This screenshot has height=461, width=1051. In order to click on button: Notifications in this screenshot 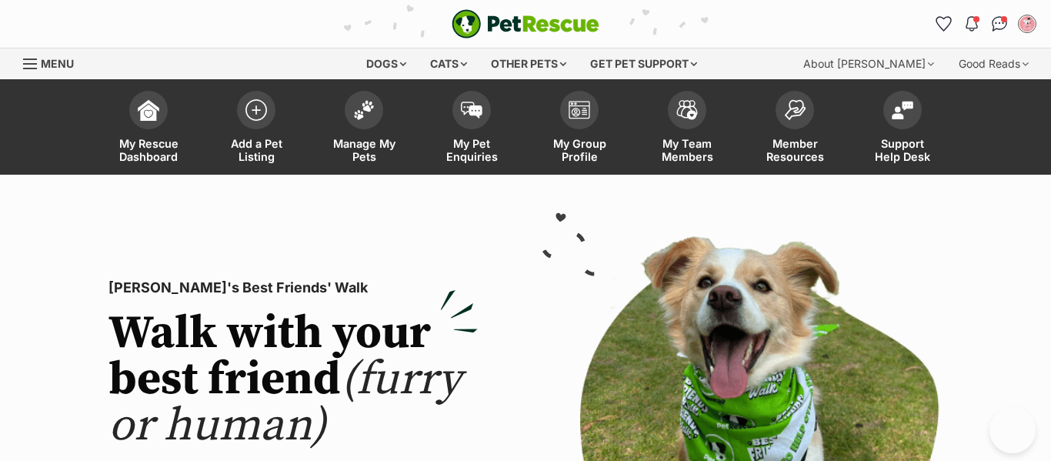, I will do `click(971, 24)`.